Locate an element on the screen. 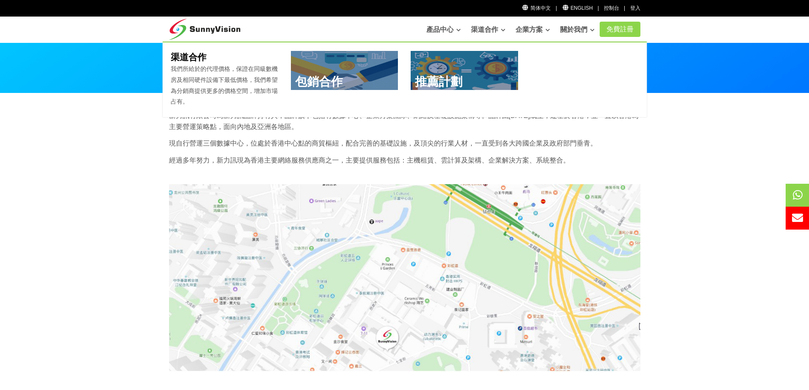 The width and height of the screenshot is (809, 390). a: 简体中文 is located at coordinates (536, 8).